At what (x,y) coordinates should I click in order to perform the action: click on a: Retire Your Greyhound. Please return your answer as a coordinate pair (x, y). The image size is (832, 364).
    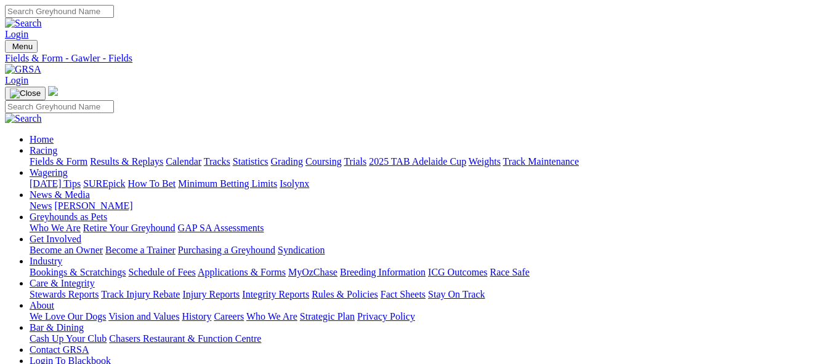
    Looking at the image, I should click on (129, 228).